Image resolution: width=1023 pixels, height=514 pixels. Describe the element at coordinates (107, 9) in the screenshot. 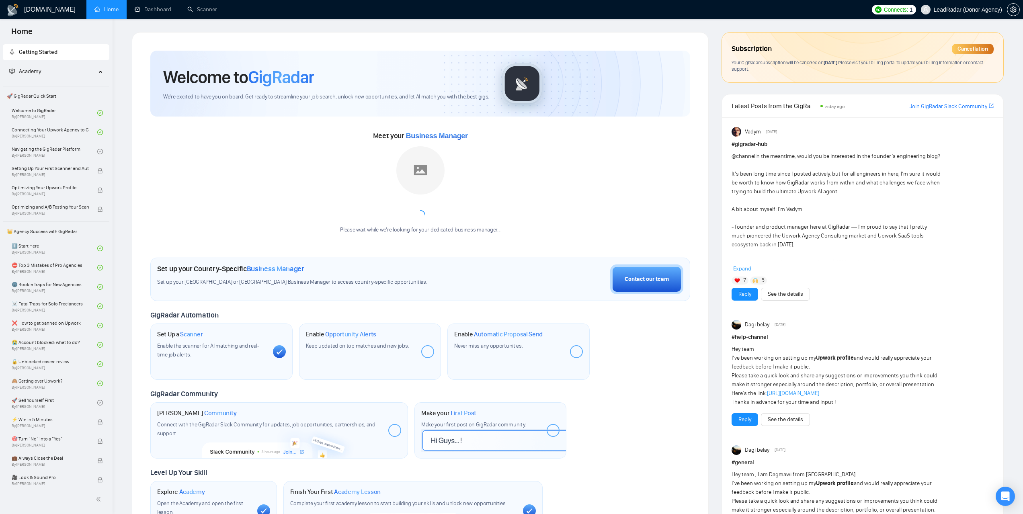

I see `a: homeHome` at that location.